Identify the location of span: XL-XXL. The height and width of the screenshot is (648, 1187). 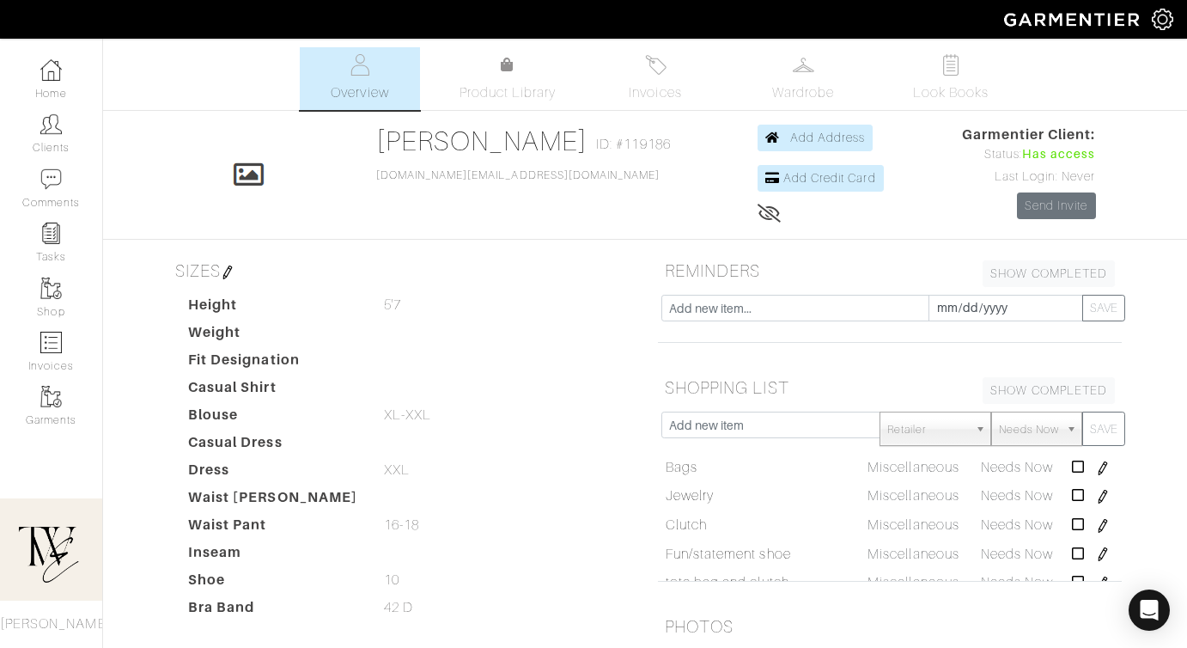
(407, 415).